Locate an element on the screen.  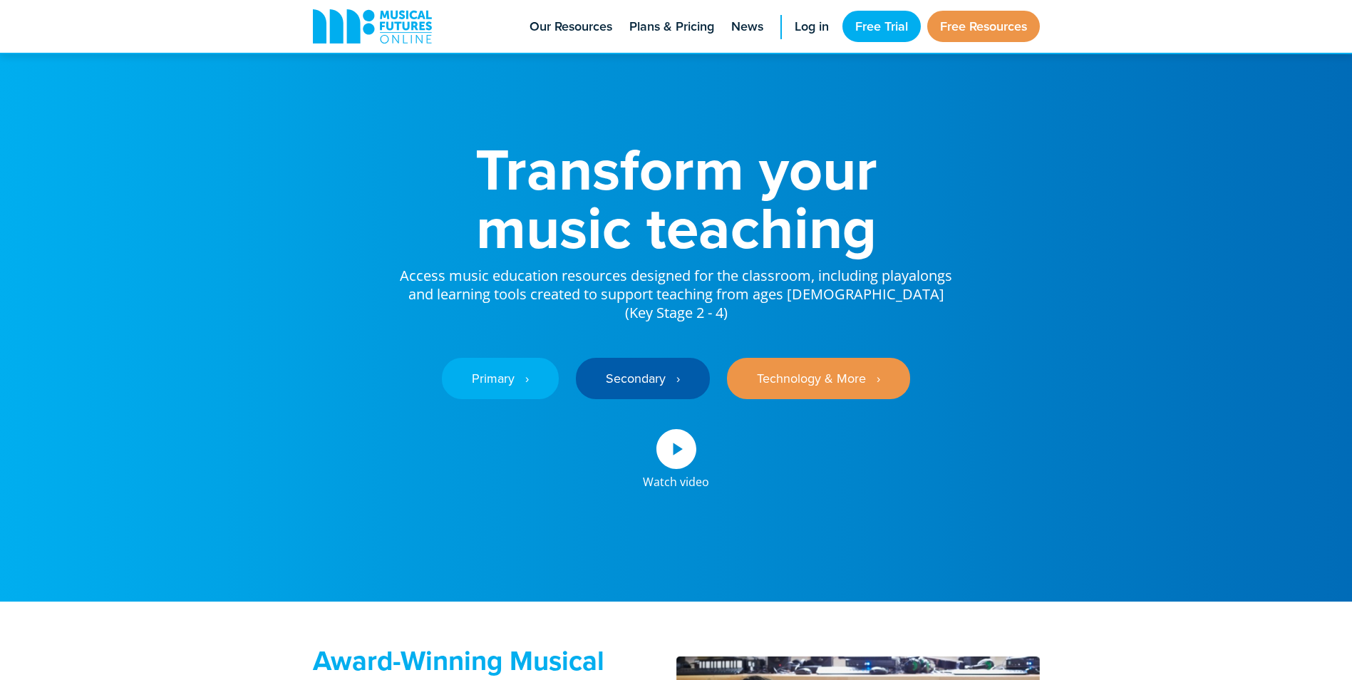
span: Our Resources is located at coordinates (571, 26).